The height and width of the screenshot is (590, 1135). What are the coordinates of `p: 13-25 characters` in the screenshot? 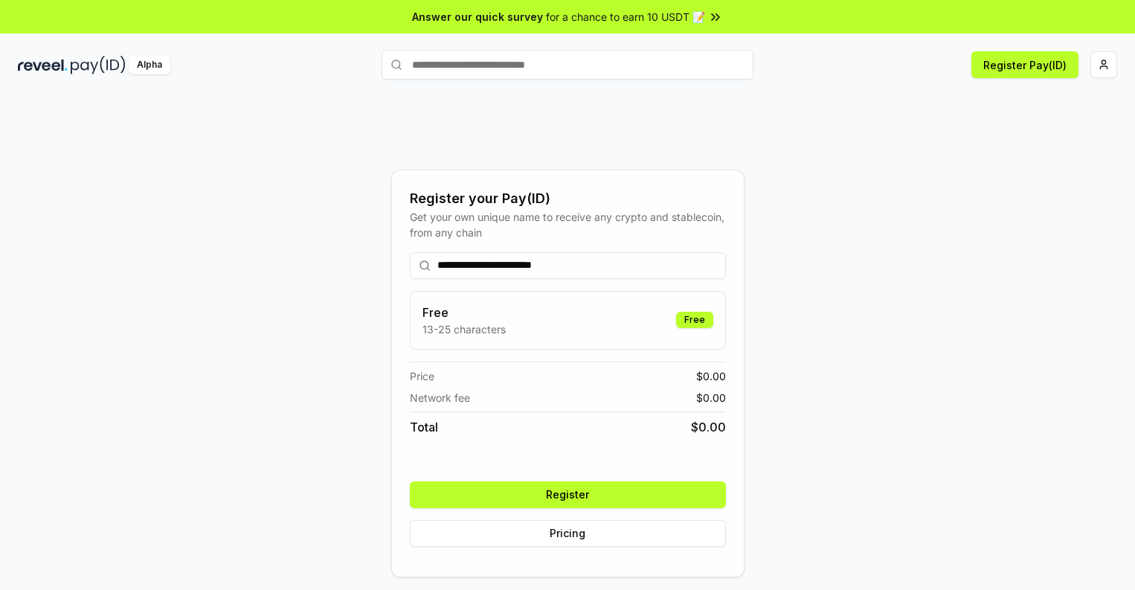 It's located at (464, 329).